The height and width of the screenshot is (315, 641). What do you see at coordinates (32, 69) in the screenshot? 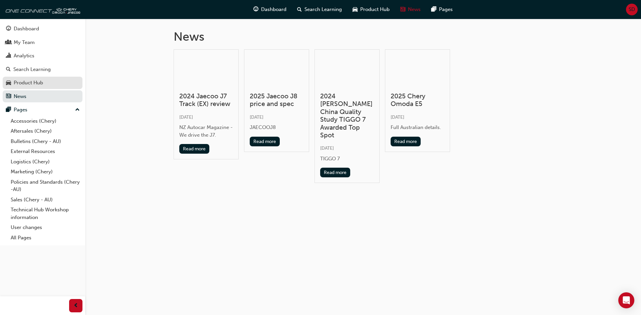
I see `div: Search Learning` at bounding box center [32, 69].